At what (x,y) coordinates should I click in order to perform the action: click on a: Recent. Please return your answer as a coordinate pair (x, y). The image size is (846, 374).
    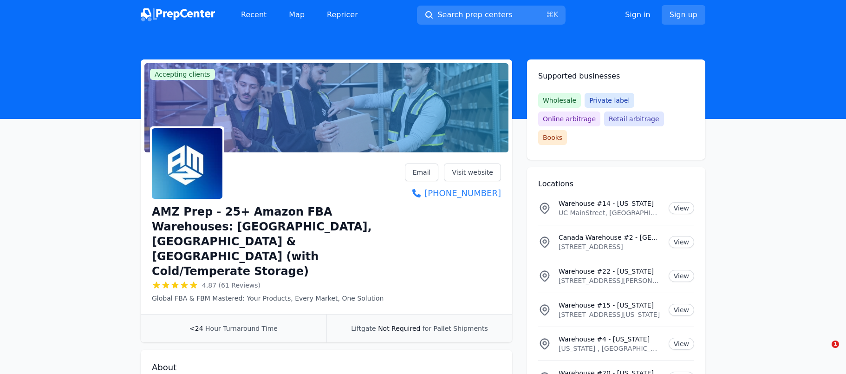
    Looking at the image, I should click on (254, 15).